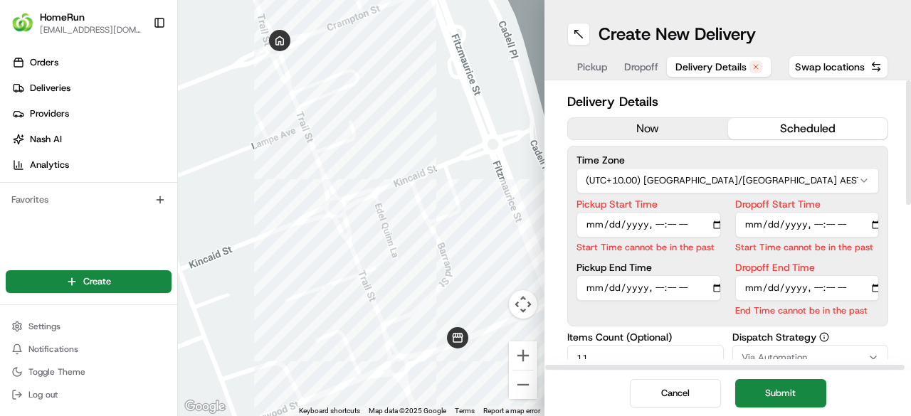  I want to click on span: Toggle Theme, so click(57, 372).